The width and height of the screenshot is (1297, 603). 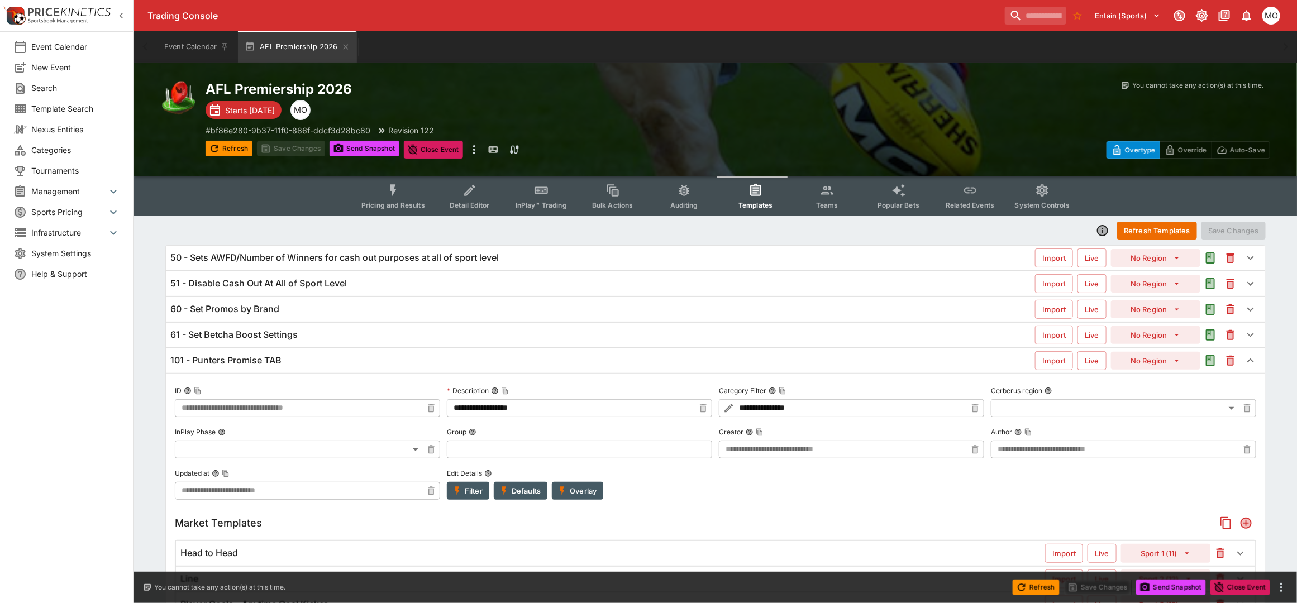 I want to click on div: Event type filters, so click(x=716, y=196).